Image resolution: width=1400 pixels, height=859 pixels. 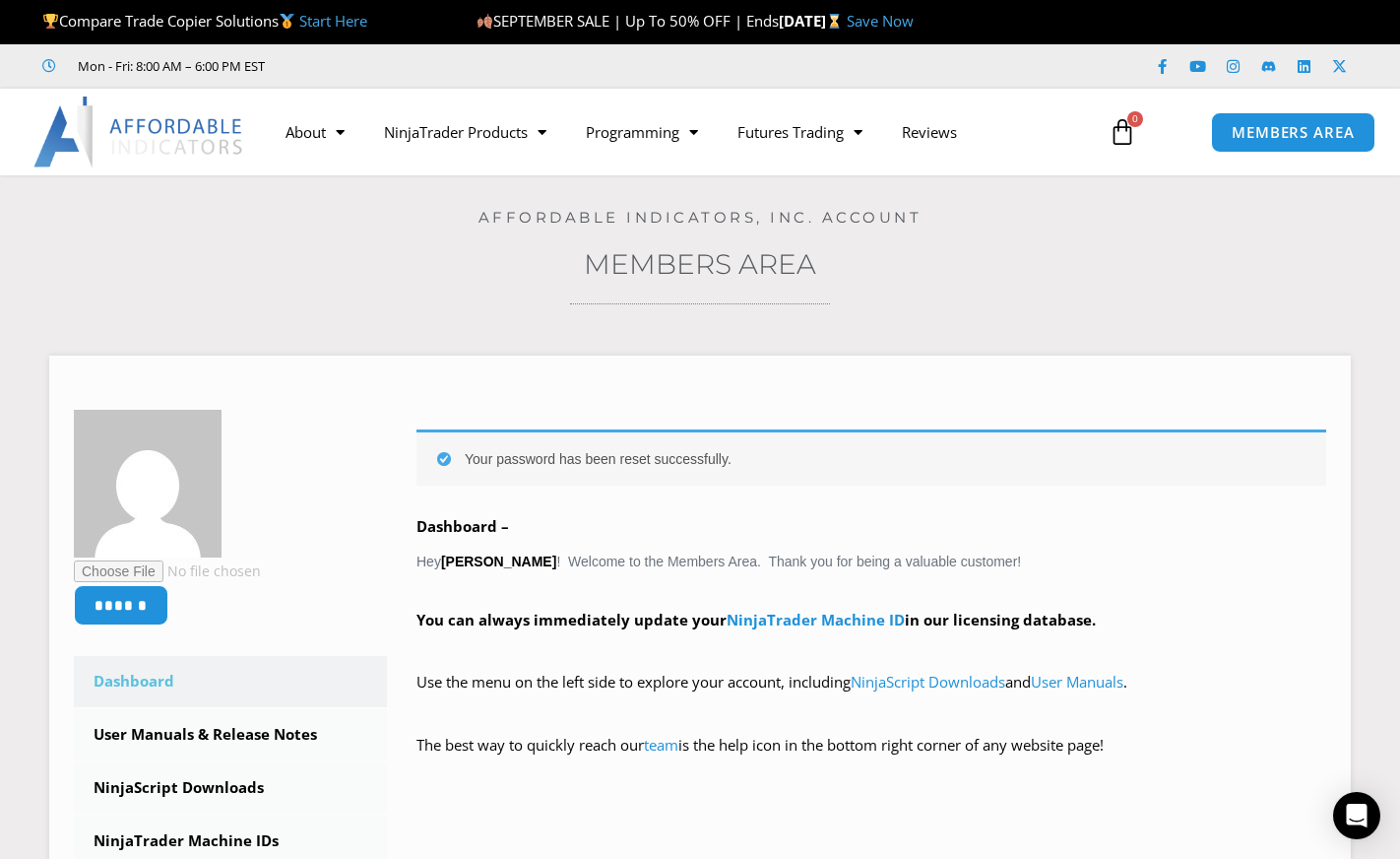 I want to click on div: Hey ! Welcome to the Members Area. Thank you for being a valuable customer!, so click(x=871, y=607).